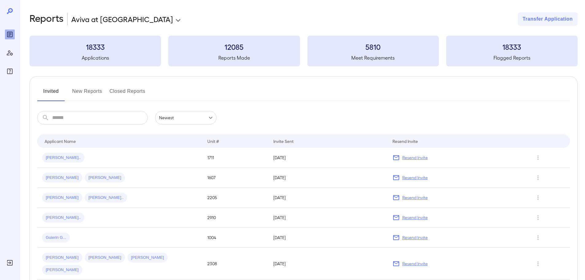  I want to click on div: Invite Sent, so click(284, 141).